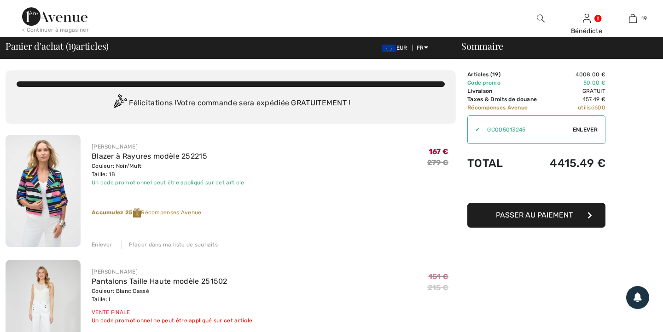 Image resolution: width=663 pixels, height=332 pixels. Describe the element at coordinates (43, 191) in the screenshot. I see `img: Blazer à Rayures modèle 252215` at that location.